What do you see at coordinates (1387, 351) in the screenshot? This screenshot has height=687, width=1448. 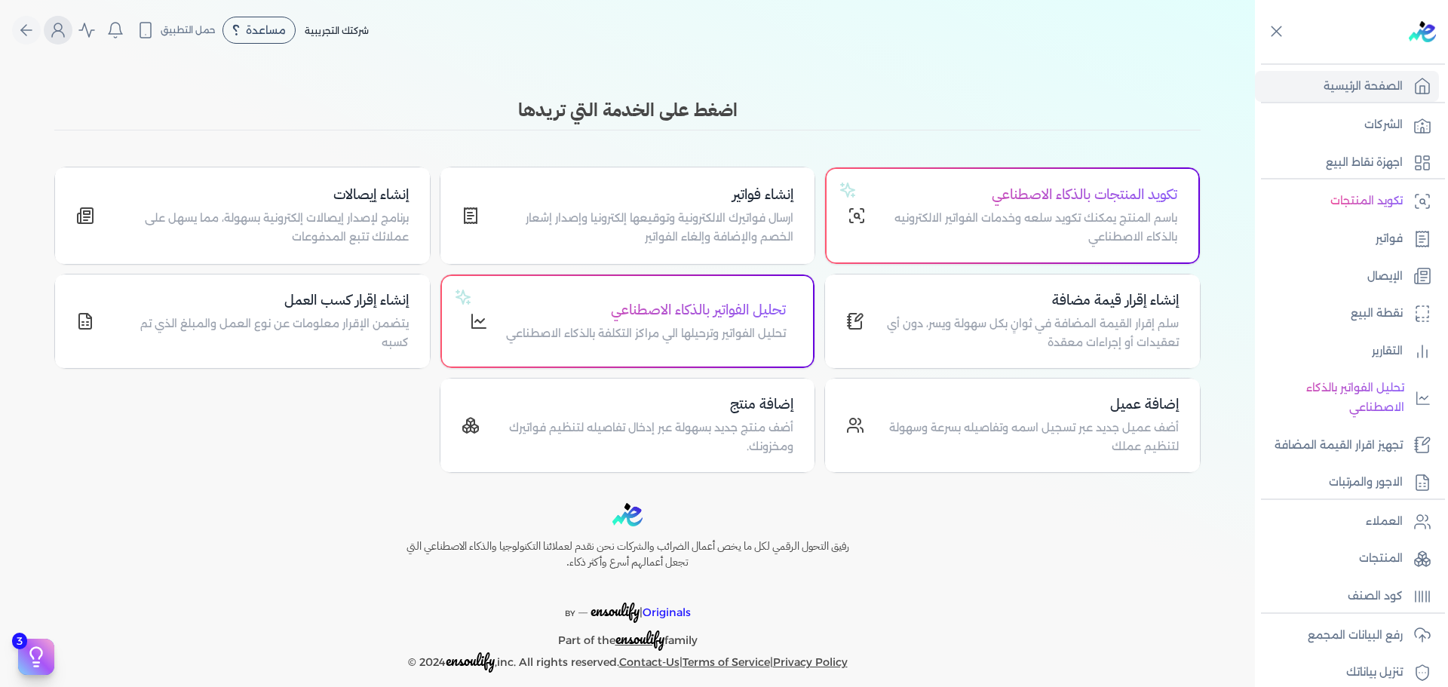 I see `p: التقارير` at bounding box center [1387, 351].